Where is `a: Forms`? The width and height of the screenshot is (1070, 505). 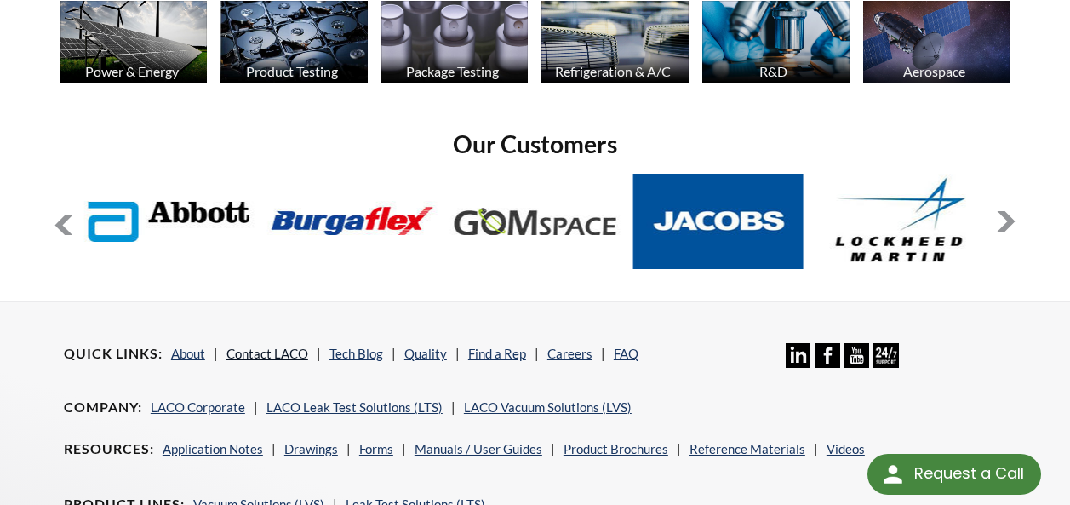
a: Forms is located at coordinates (376, 449).